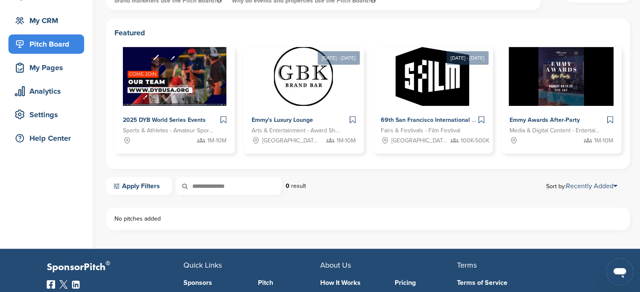 The image size is (640, 292). What do you see at coordinates (48, 91) in the screenshot?
I see `div: Analytics` at bounding box center [48, 91].